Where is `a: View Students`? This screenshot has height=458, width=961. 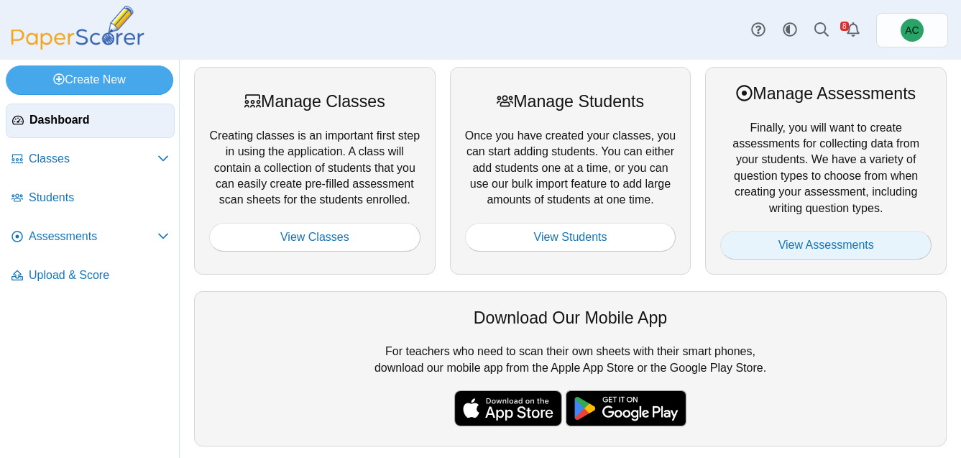
a: View Students is located at coordinates (571, 237).